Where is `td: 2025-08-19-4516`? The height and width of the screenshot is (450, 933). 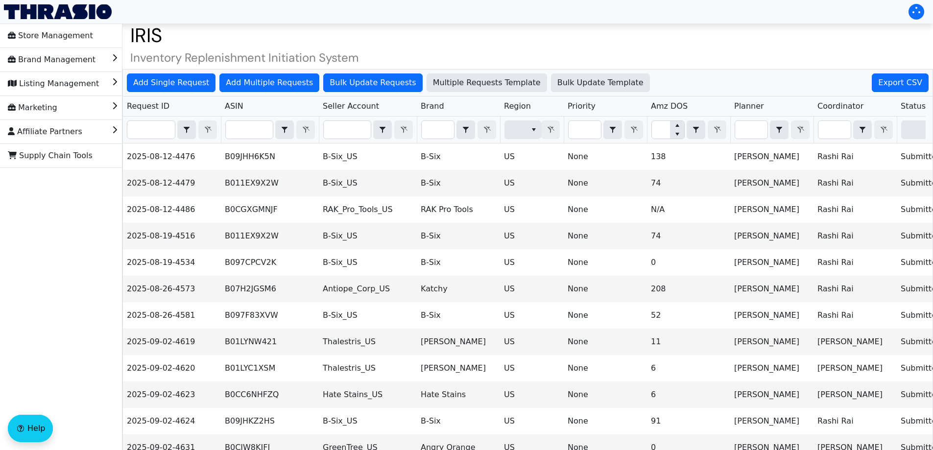
td: 2025-08-19-4516 is located at coordinates (172, 236).